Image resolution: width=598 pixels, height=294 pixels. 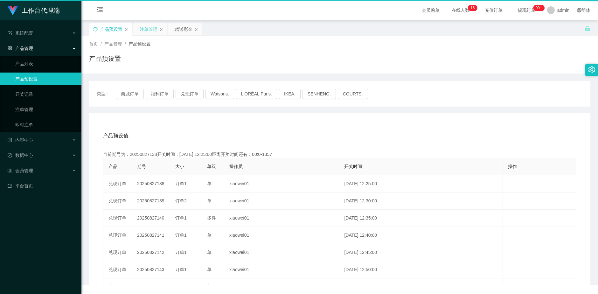 What do you see at coordinates (46, 94) in the screenshot?
I see `a: 开奖记录` at bounding box center [46, 94].